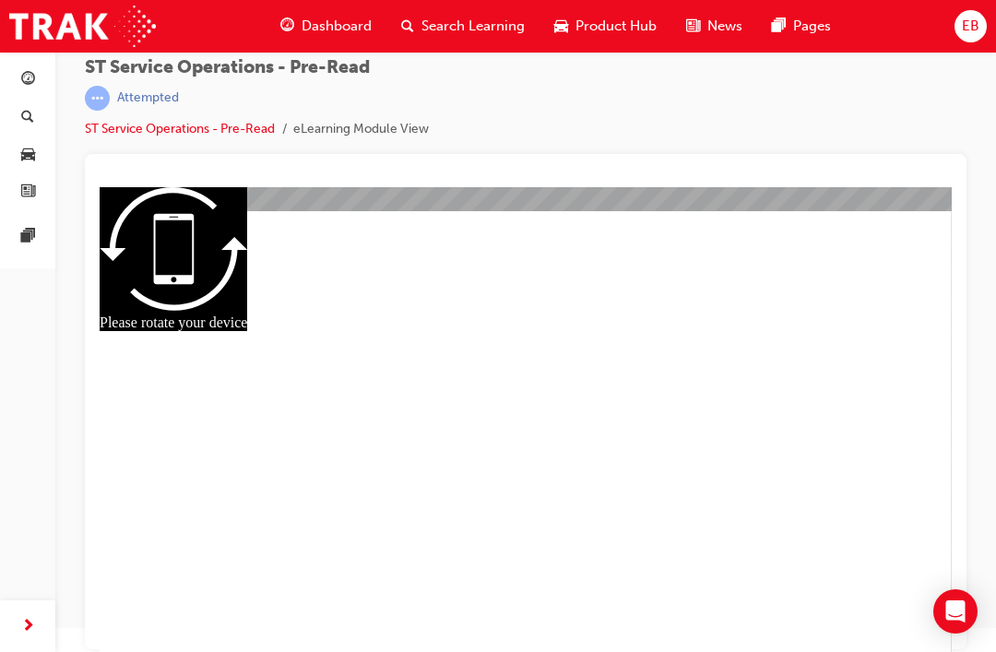  I want to click on div: Attempted, so click(148, 98).